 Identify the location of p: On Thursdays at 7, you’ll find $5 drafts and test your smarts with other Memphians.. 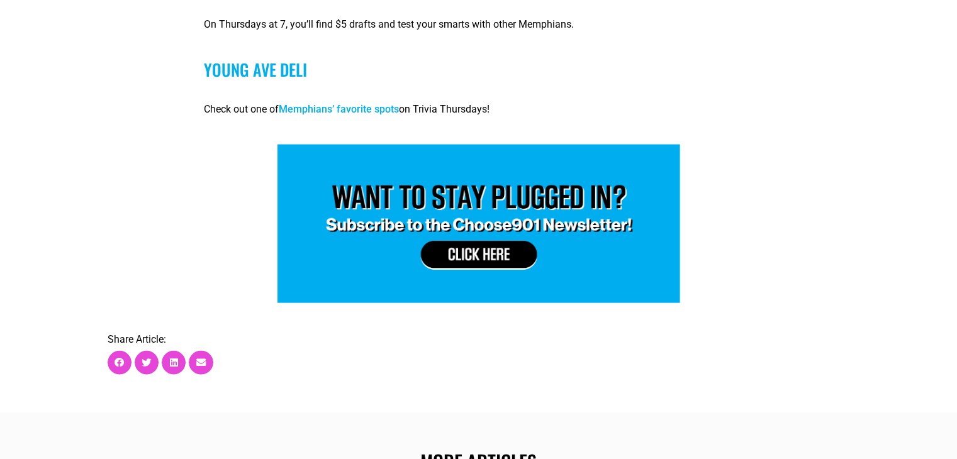
(478, 25).